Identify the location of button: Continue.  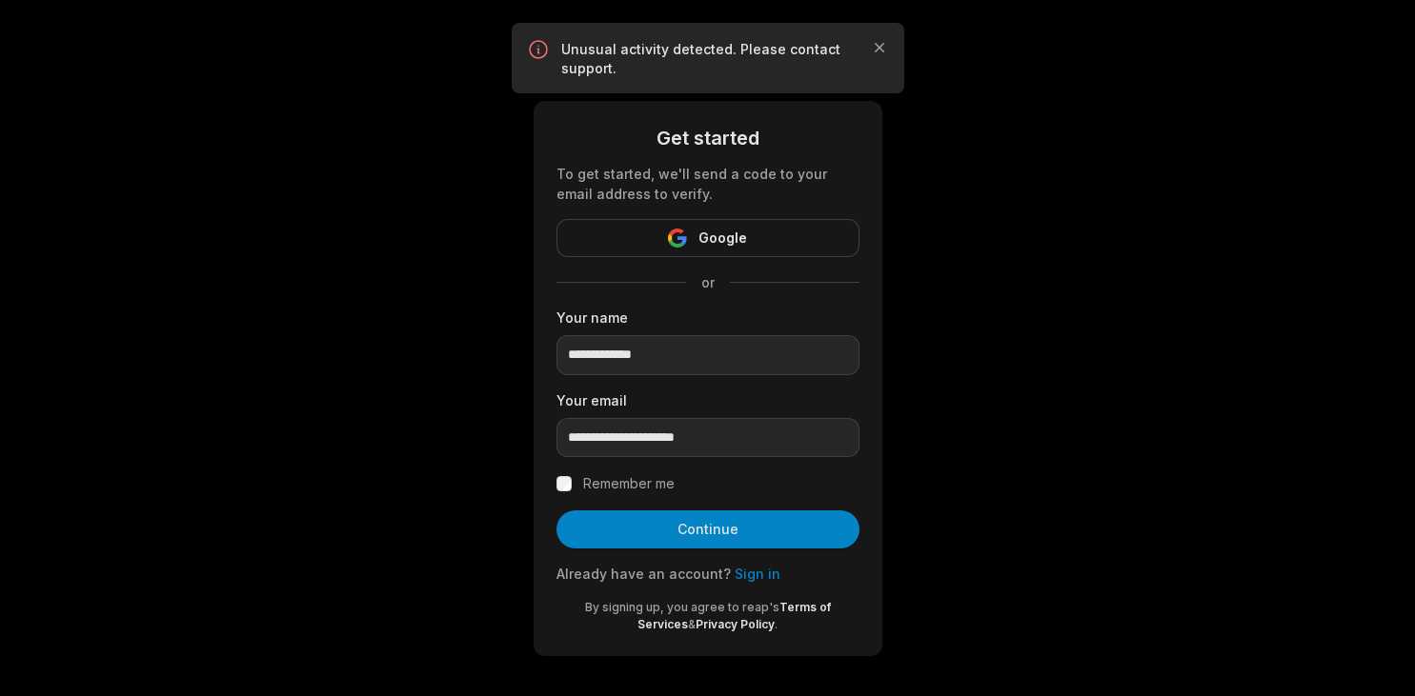
(708, 530).